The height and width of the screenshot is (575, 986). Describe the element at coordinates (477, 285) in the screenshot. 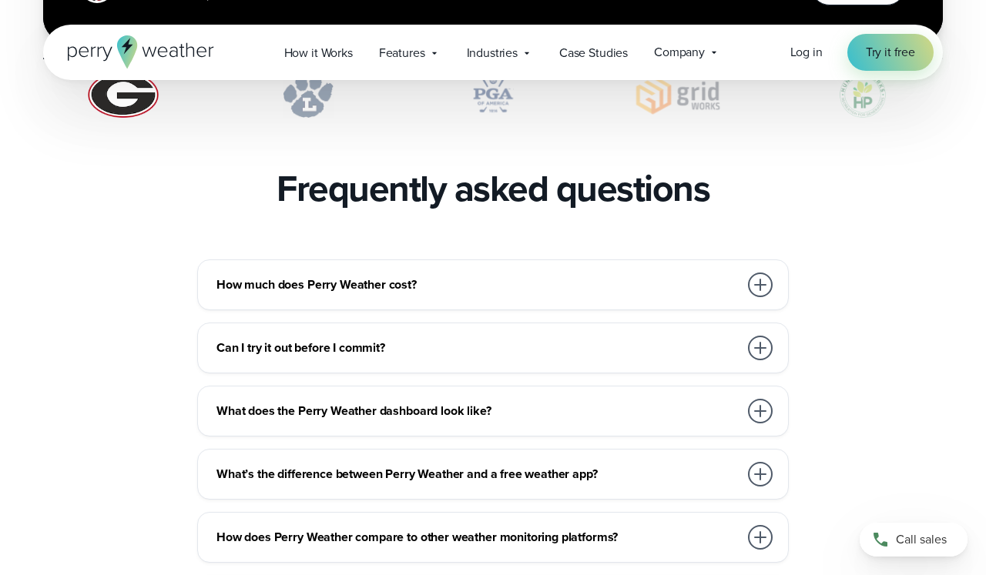

I see `h3: How much does Perry Weather cost?` at that location.